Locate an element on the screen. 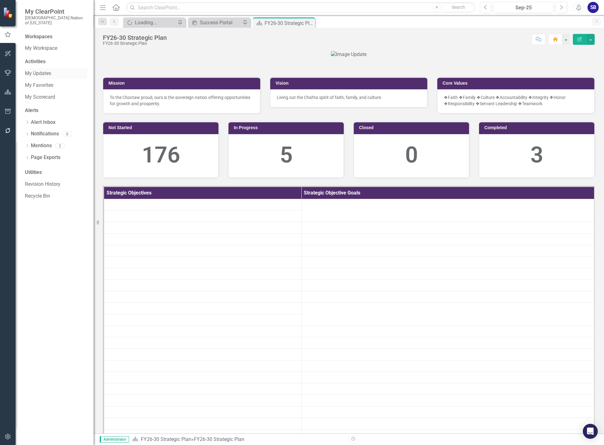 The height and width of the screenshot is (445, 604). div: Success Portal is located at coordinates (220, 22).